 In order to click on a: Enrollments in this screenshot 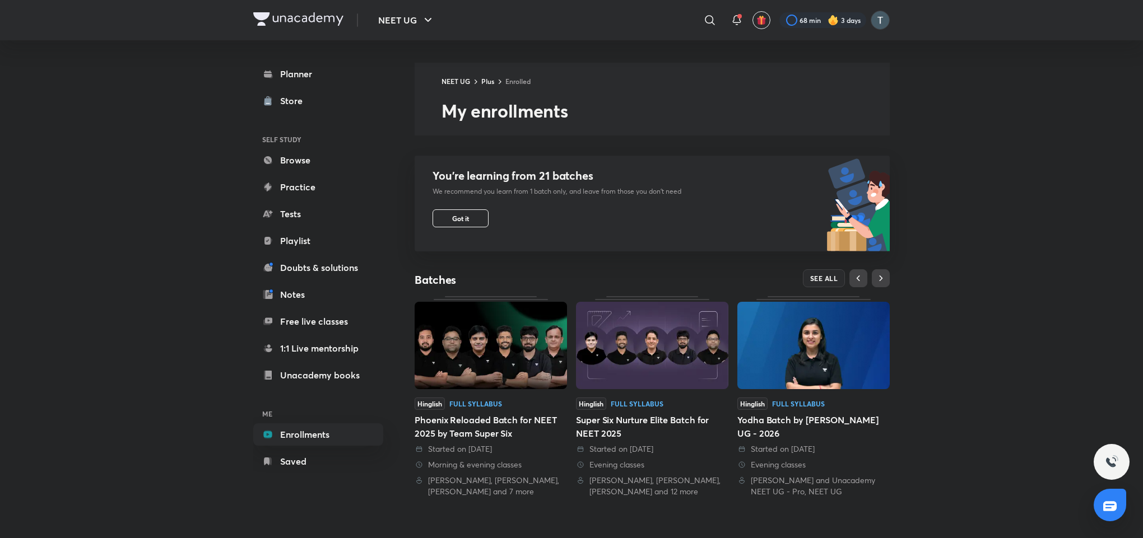, I will do `click(318, 435)`.